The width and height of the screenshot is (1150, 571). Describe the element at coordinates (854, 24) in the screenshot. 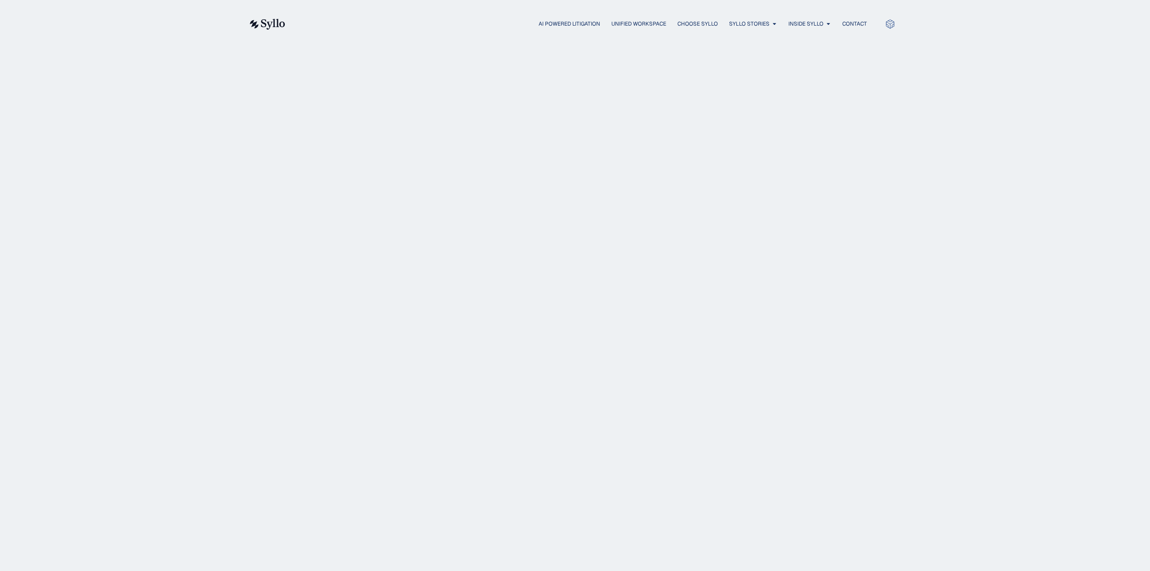

I see `a: Contact` at that location.